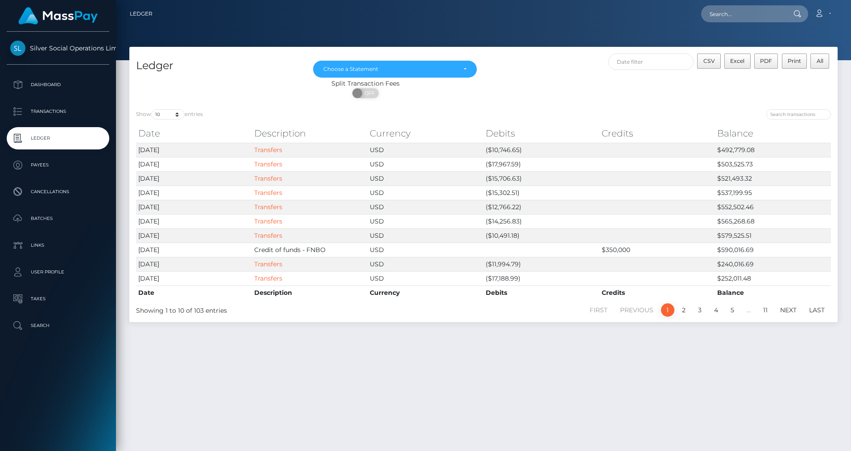  Describe the element at coordinates (709, 61) in the screenshot. I see `span: CSV` at that location.